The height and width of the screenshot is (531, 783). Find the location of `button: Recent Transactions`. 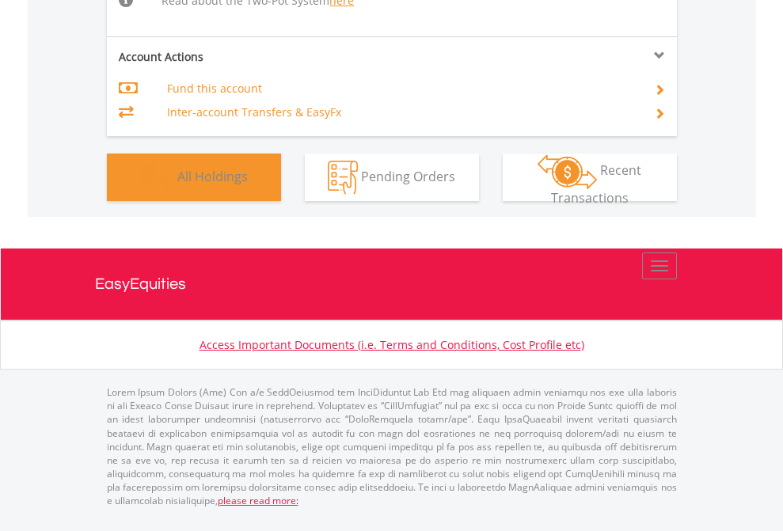

button: Recent Transactions is located at coordinates (589, 177).